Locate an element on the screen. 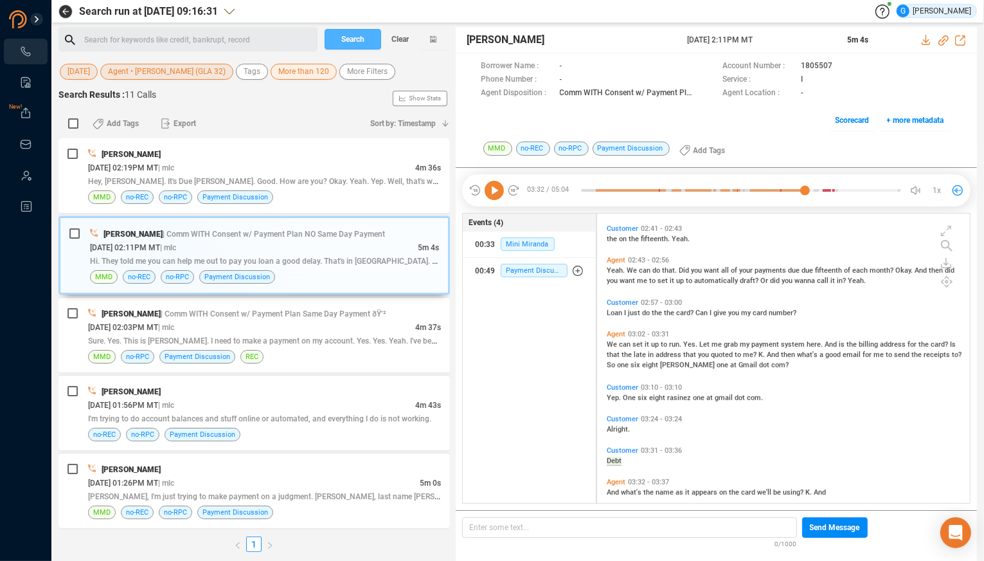 The height and width of the screenshot is (561, 984). span: six is located at coordinates (637, 365).